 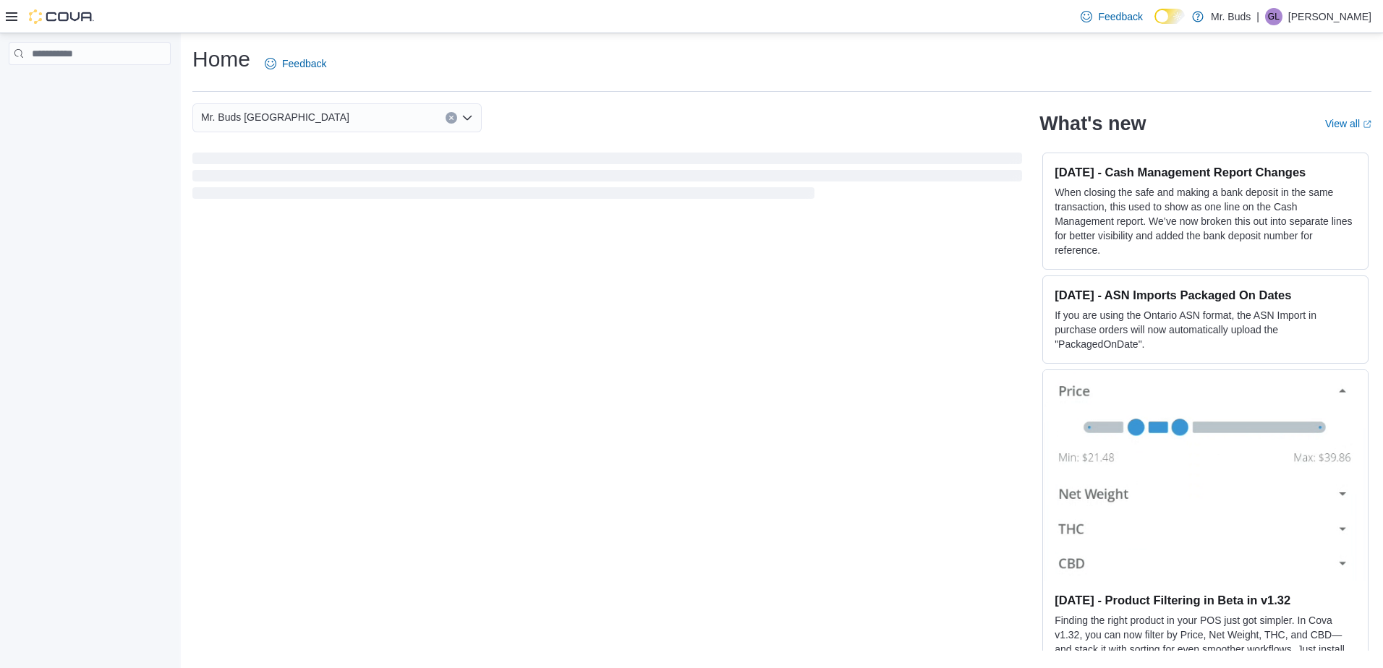 What do you see at coordinates (1092, 124) in the screenshot?
I see `h2: What's new` at bounding box center [1092, 124].